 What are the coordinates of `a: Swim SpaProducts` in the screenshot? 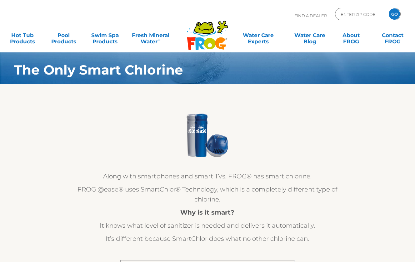 It's located at (105, 35).